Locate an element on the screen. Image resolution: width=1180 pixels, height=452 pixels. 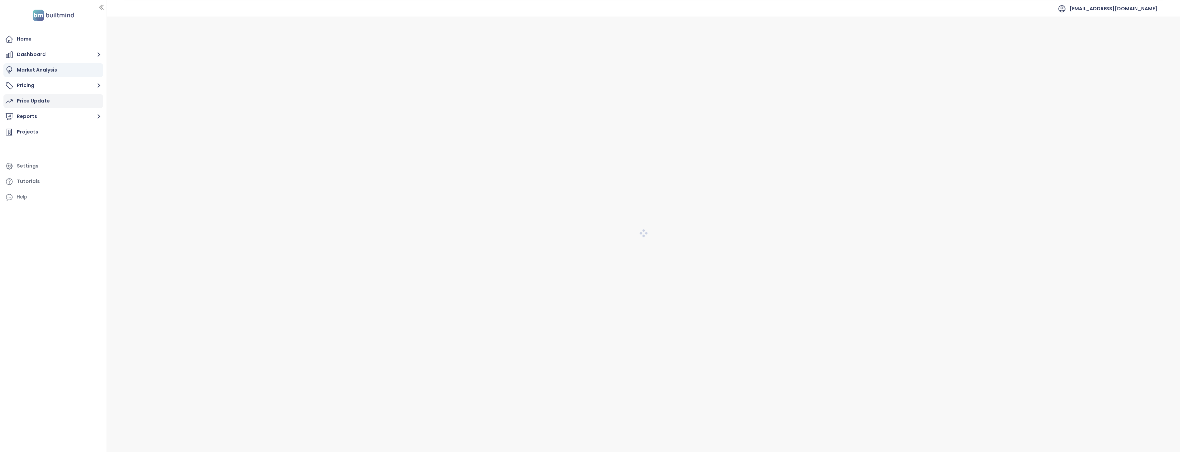
a: Home is located at coordinates (53, 39).